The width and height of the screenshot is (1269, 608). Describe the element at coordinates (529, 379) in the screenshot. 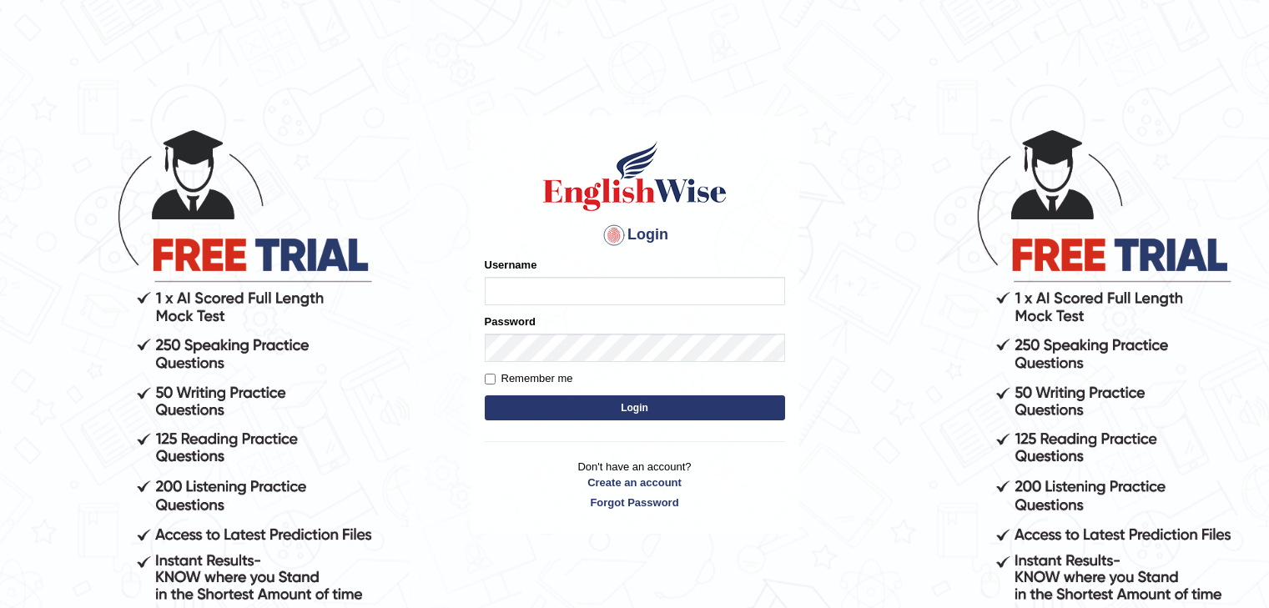

I see `label: Remember me` at that location.